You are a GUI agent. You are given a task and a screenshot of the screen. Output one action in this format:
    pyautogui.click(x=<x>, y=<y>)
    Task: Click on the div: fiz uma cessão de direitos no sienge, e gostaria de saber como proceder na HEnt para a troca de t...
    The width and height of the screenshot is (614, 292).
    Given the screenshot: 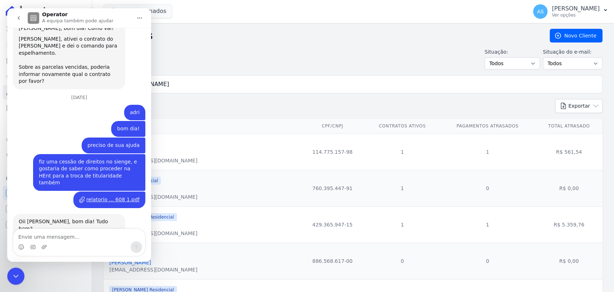 What is the action you would take?
    pyautogui.click(x=82, y=164)
    